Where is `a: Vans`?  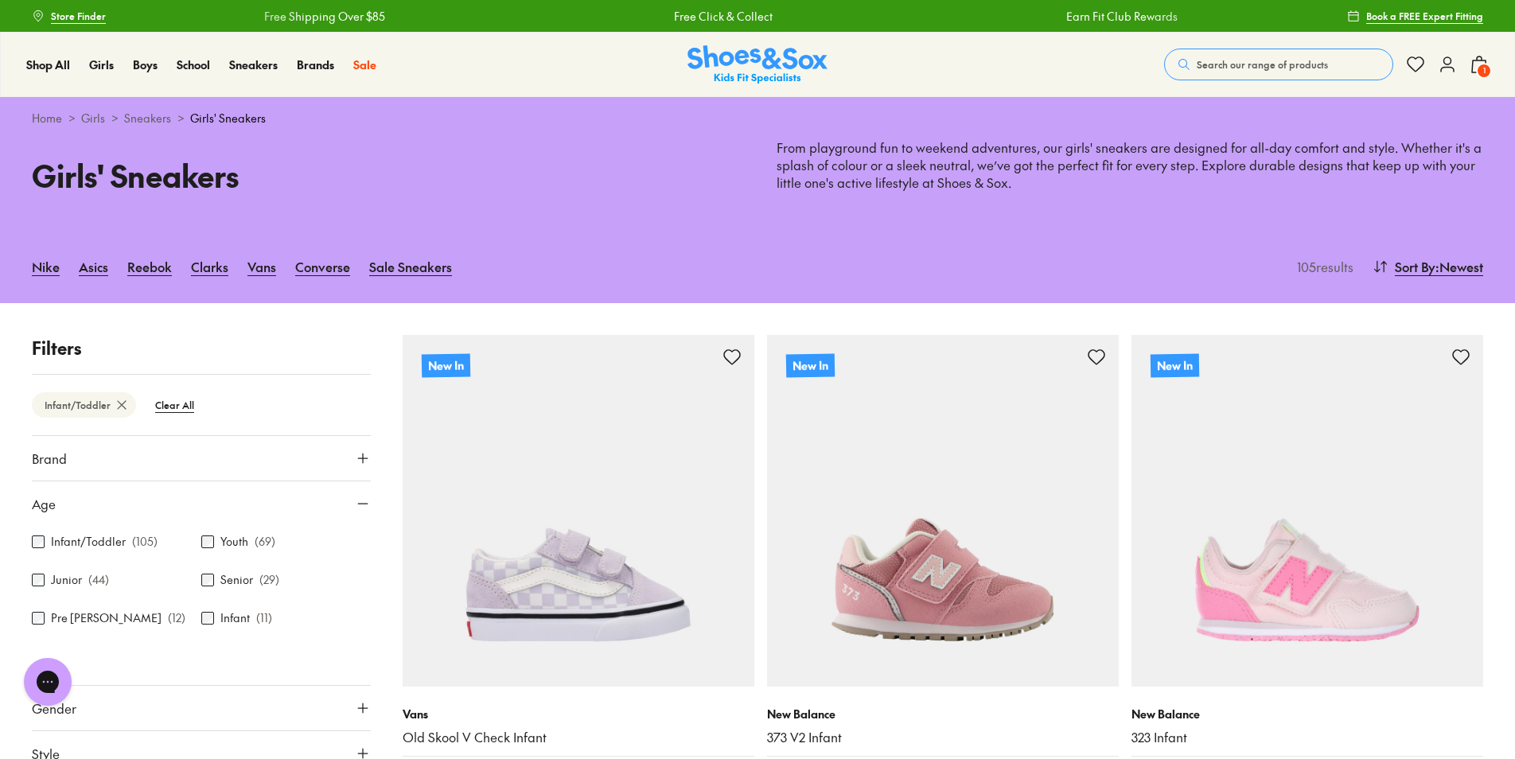
a: Vans is located at coordinates (262, 267).